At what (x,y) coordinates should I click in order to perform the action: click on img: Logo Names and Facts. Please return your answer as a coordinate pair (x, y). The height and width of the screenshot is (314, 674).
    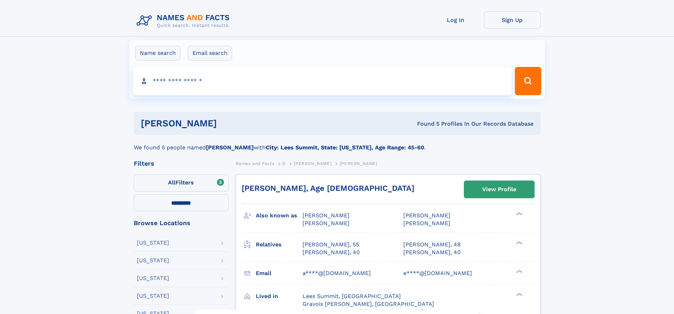
    Looking at the image, I should click on (185, 21).